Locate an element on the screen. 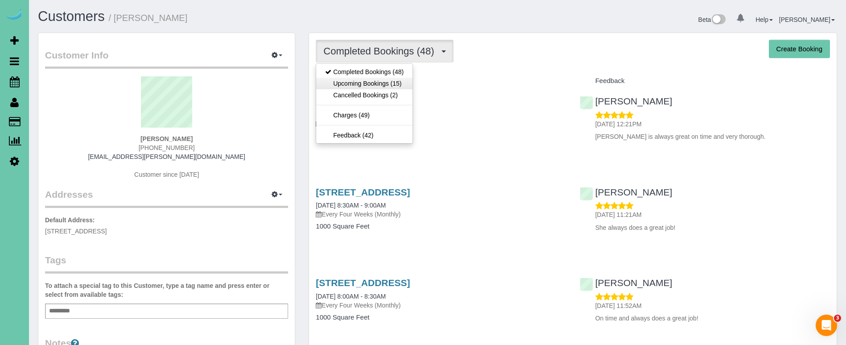  legend: Tags is located at coordinates (166, 263).